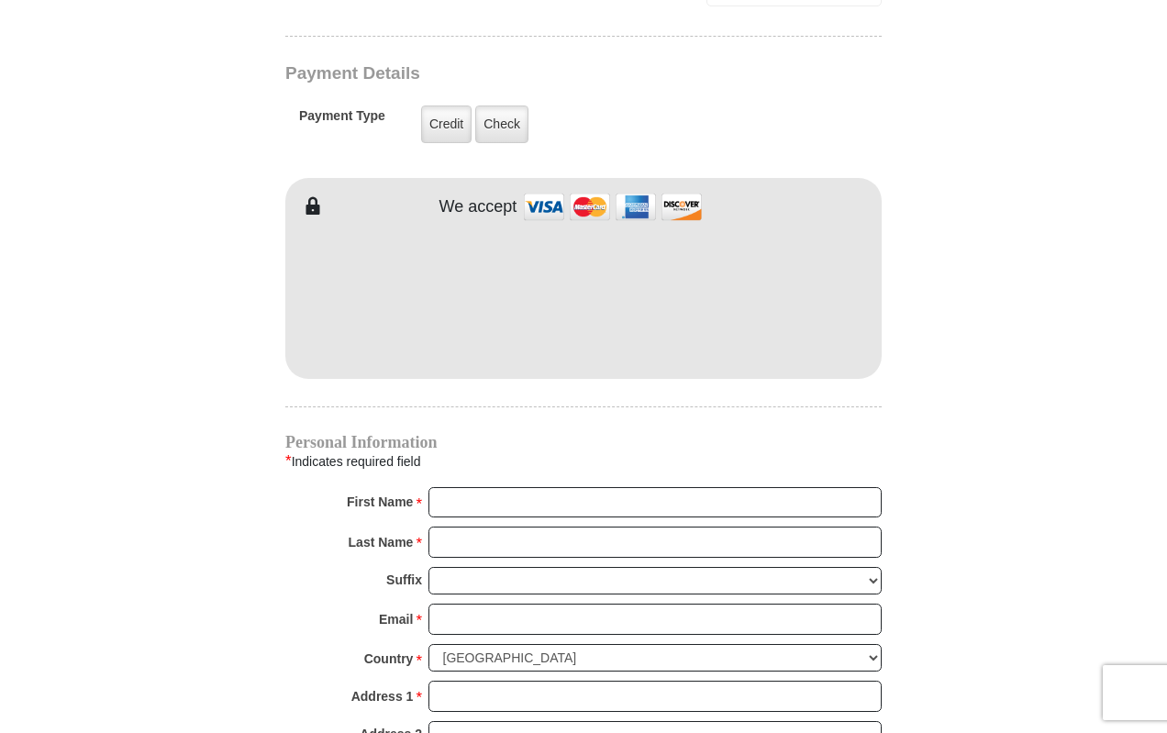 Image resolution: width=1167 pixels, height=733 pixels. Describe the element at coordinates (446, 124) in the screenshot. I see `label: Credit` at that location.